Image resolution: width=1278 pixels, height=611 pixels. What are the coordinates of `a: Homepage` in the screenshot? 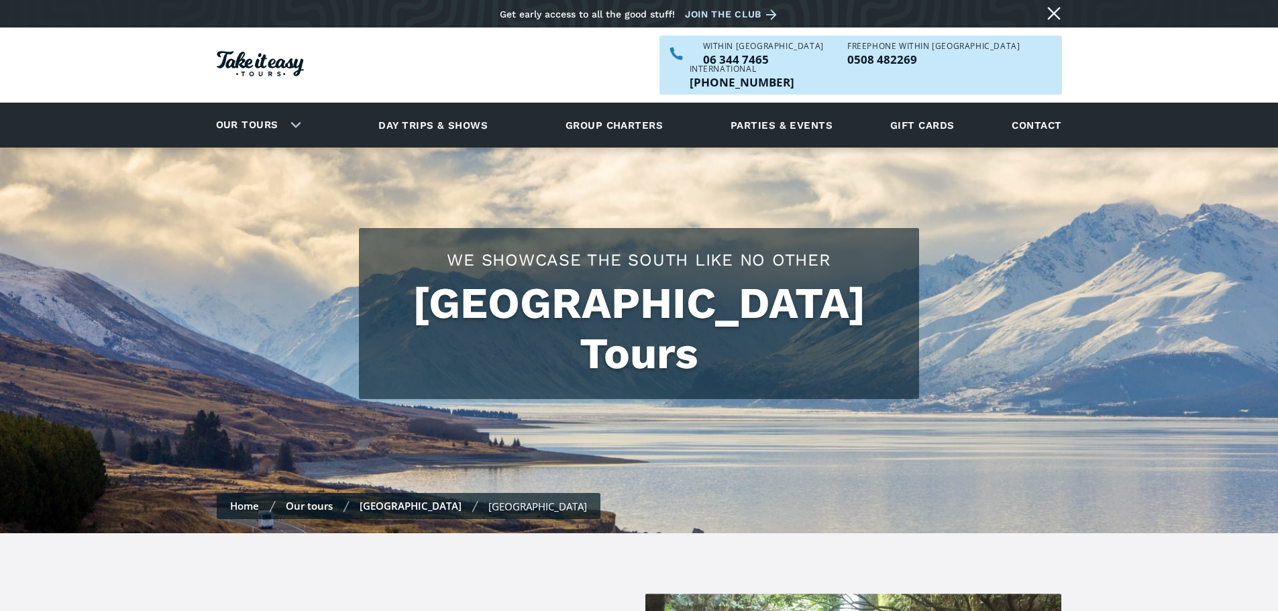 It's located at (260, 65).